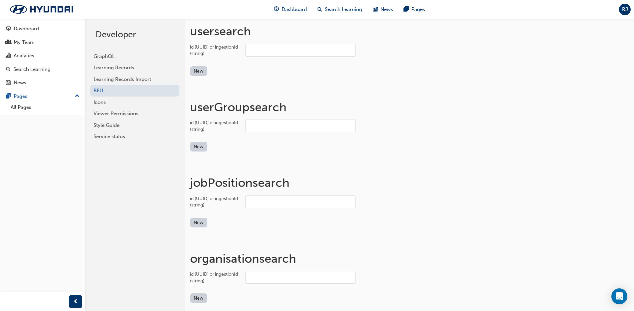  I want to click on a: Icons, so click(135, 102).